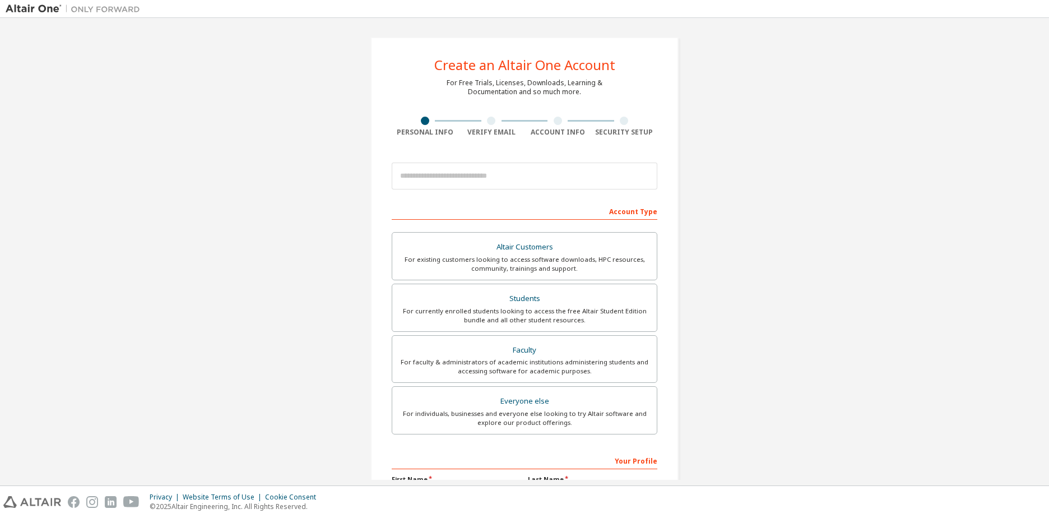  What do you see at coordinates (223, 497) in the screenshot?
I see `div: Website Terms of Use` at bounding box center [223, 497].